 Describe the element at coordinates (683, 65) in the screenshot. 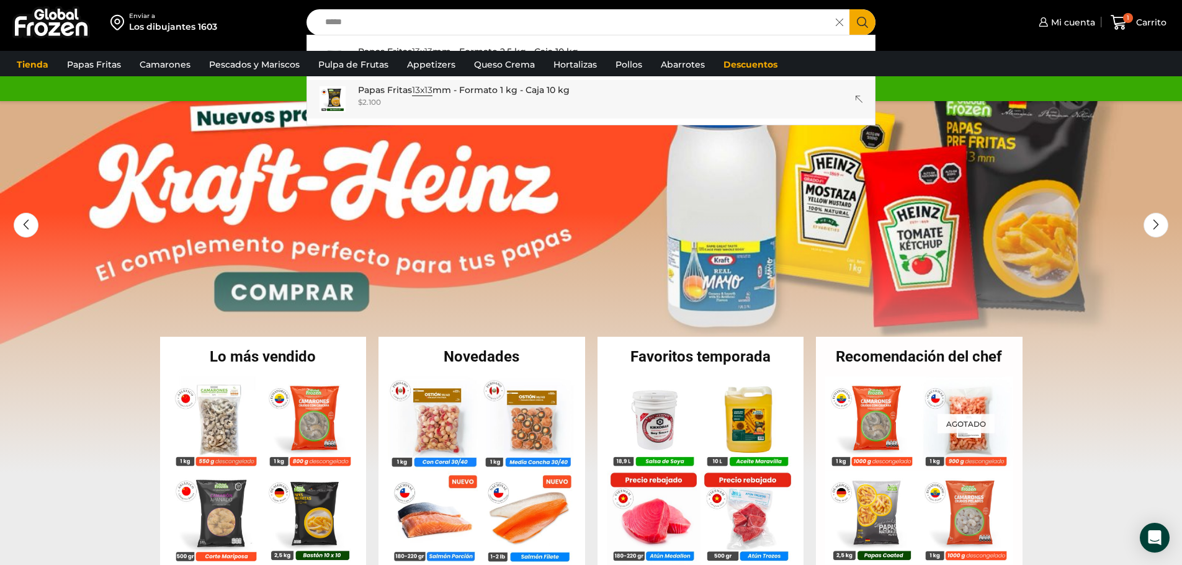

I see `a: Abarrotes` at that location.